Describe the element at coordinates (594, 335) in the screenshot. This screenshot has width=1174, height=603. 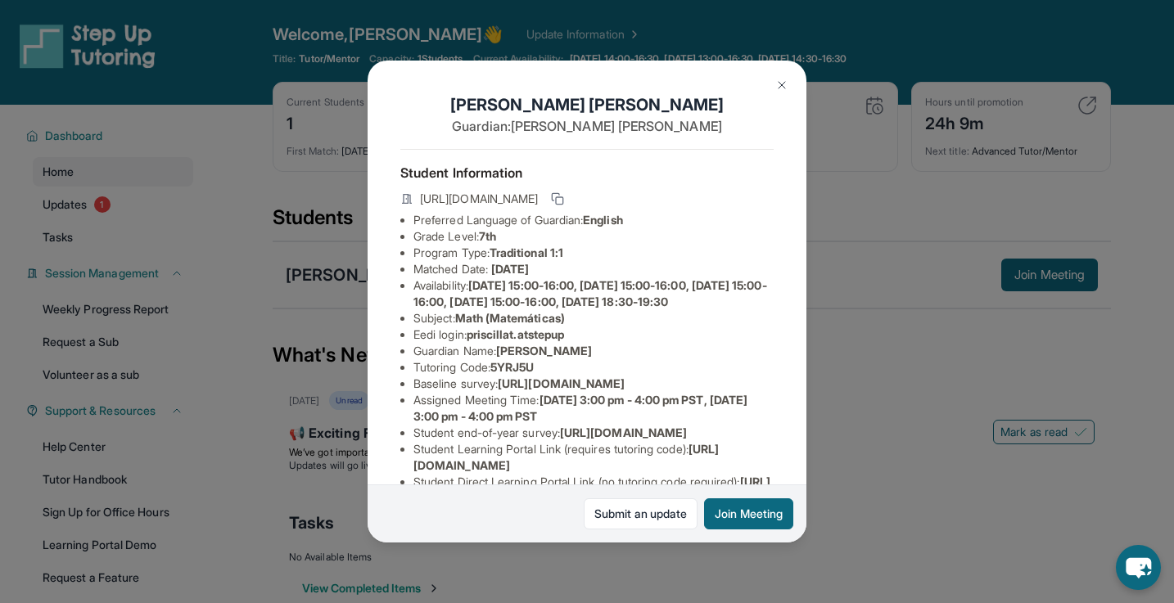
I see `li: Eedi login :` at that location.